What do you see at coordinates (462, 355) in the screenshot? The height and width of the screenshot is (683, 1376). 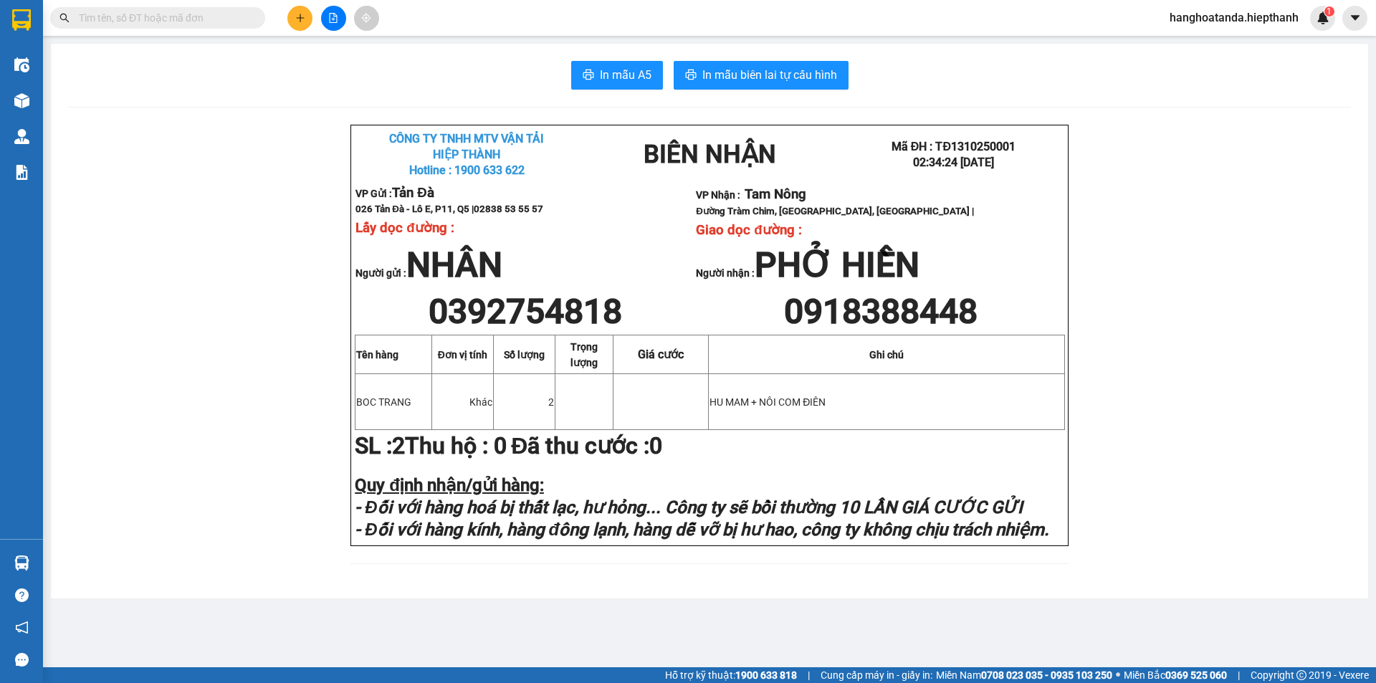 I see `strong: Đơn vị tính` at bounding box center [462, 355].